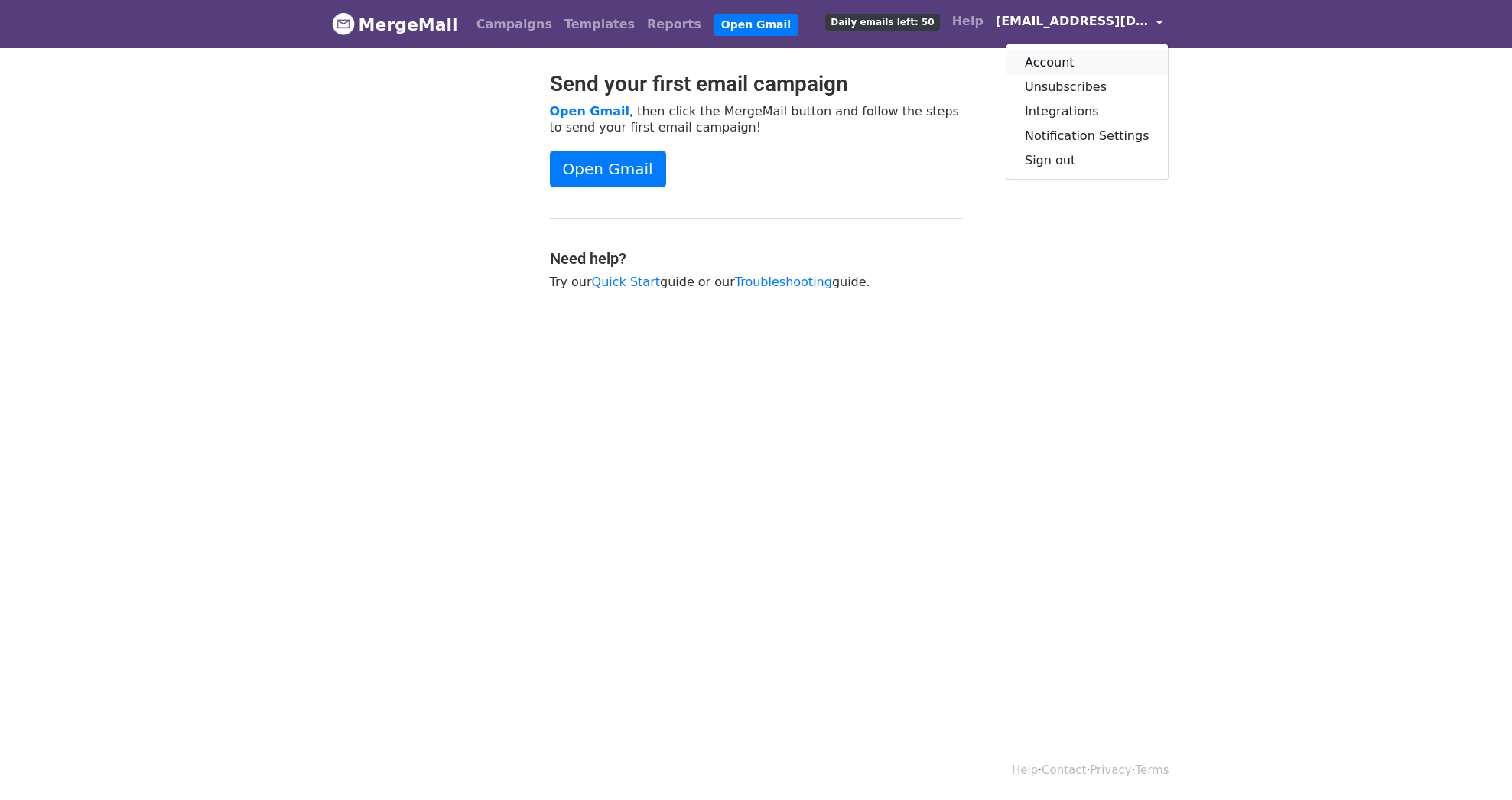 This screenshot has height=800, width=1512. Describe the element at coordinates (674, 24) in the screenshot. I see `a: Reports` at that location.